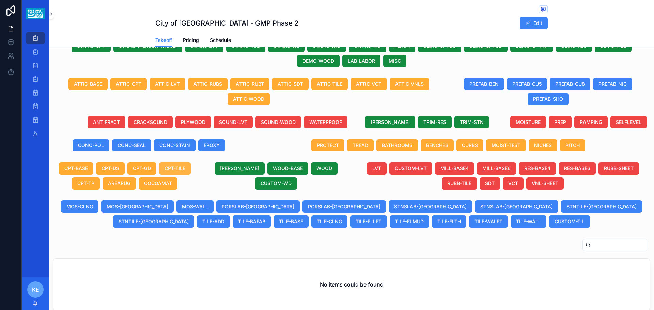 This screenshot has height=310, width=654. I want to click on span: PITCH, so click(573, 145).